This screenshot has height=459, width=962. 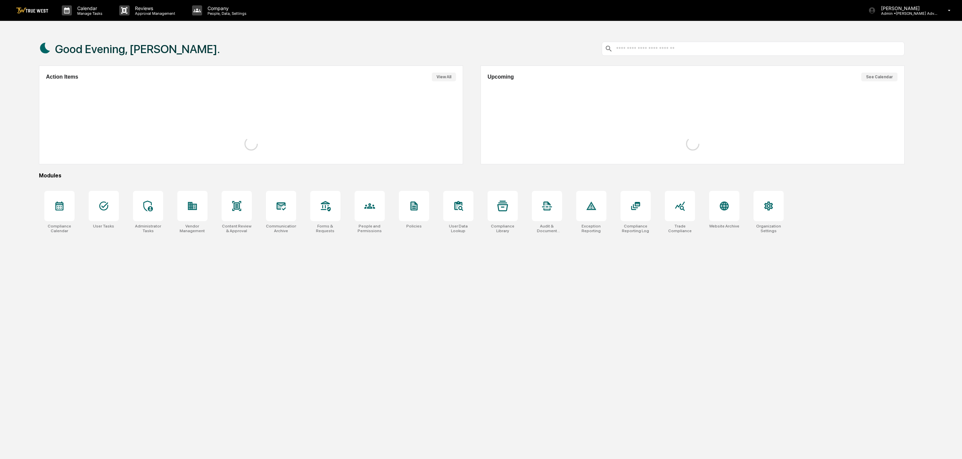 What do you see at coordinates (880, 77) in the screenshot?
I see `button: See Calendar` at bounding box center [880, 77].